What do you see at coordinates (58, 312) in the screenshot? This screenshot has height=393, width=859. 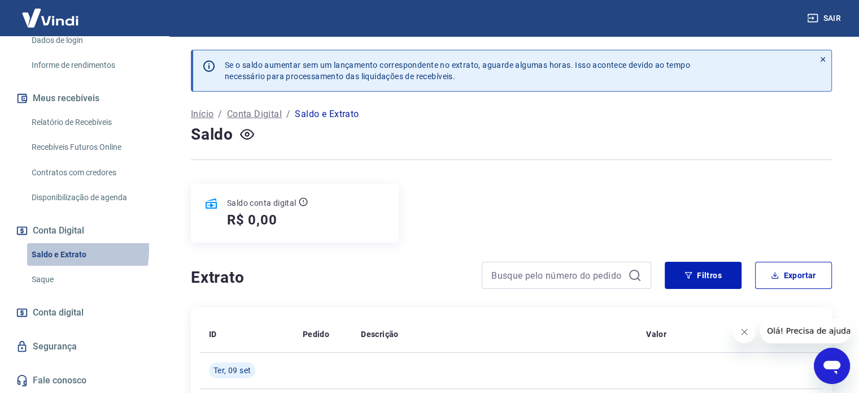 I see `span: Conta digital` at bounding box center [58, 312].